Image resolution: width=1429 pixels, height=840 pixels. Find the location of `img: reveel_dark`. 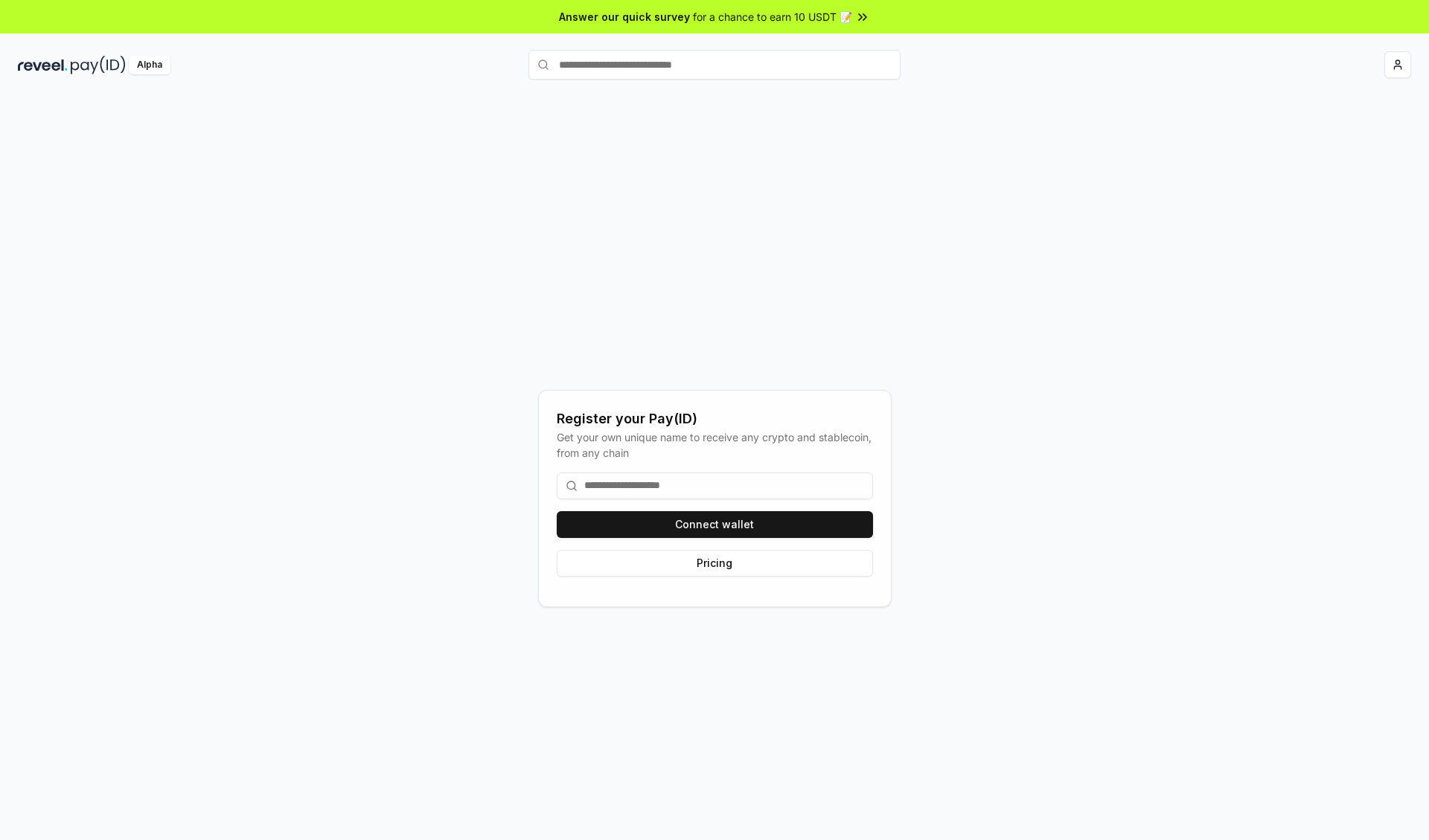

img: reveel_dark is located at coordinates (43, 64).